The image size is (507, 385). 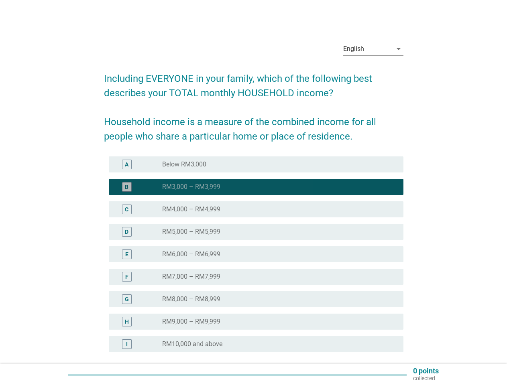 What do you see at coordinates (191, 254) in the screenshot?
I see `label: RM6,000 – RM6,999` at bounding box center [191, 254].